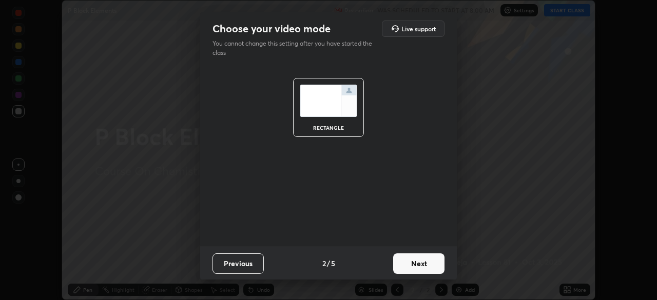 This screenshot has height=300, width=657. Describe the element at coordinates (333, 263) in the screenshot. I see `h4: 5` at that location.